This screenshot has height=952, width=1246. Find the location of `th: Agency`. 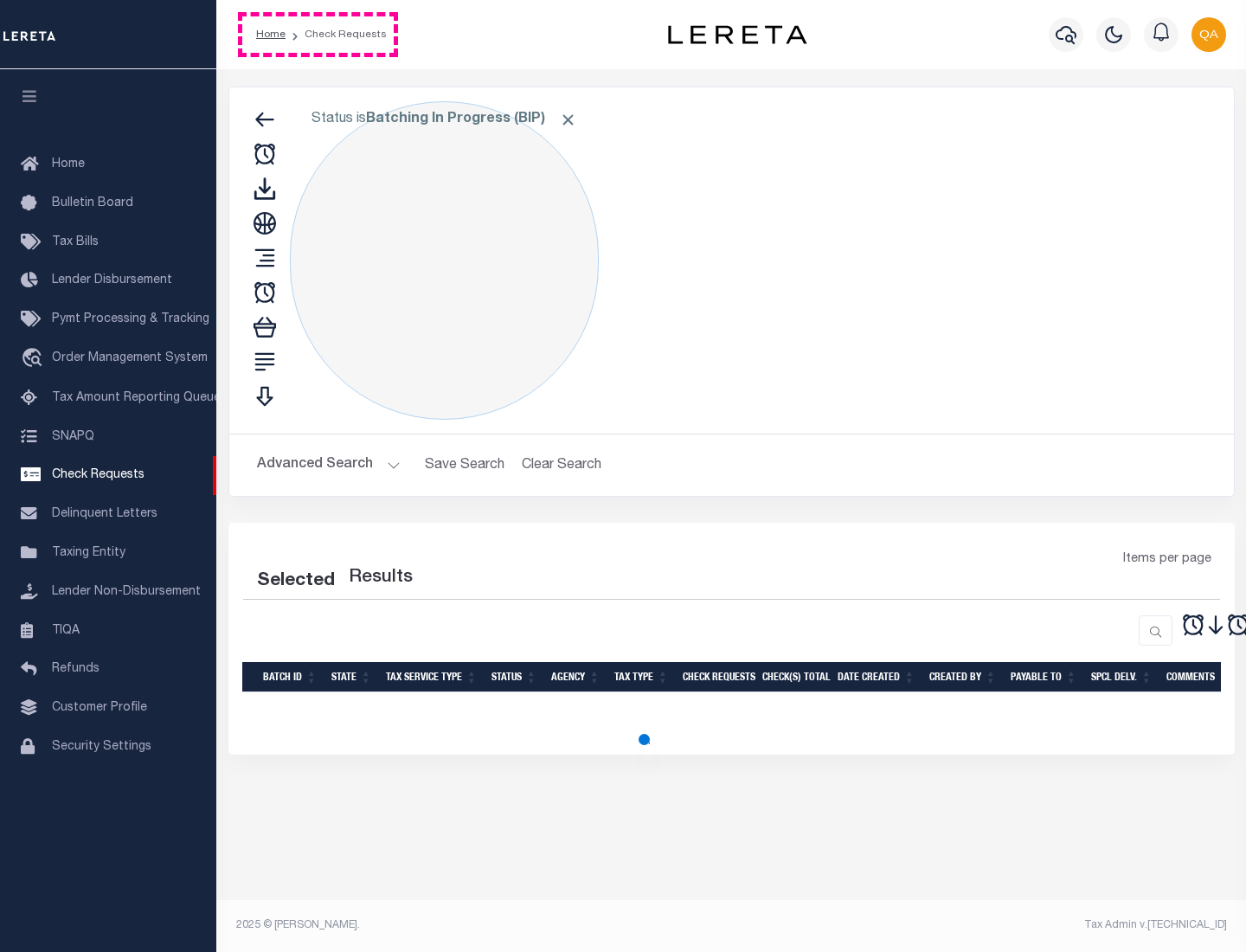

th: Agency is located at coordinates (575, 677).